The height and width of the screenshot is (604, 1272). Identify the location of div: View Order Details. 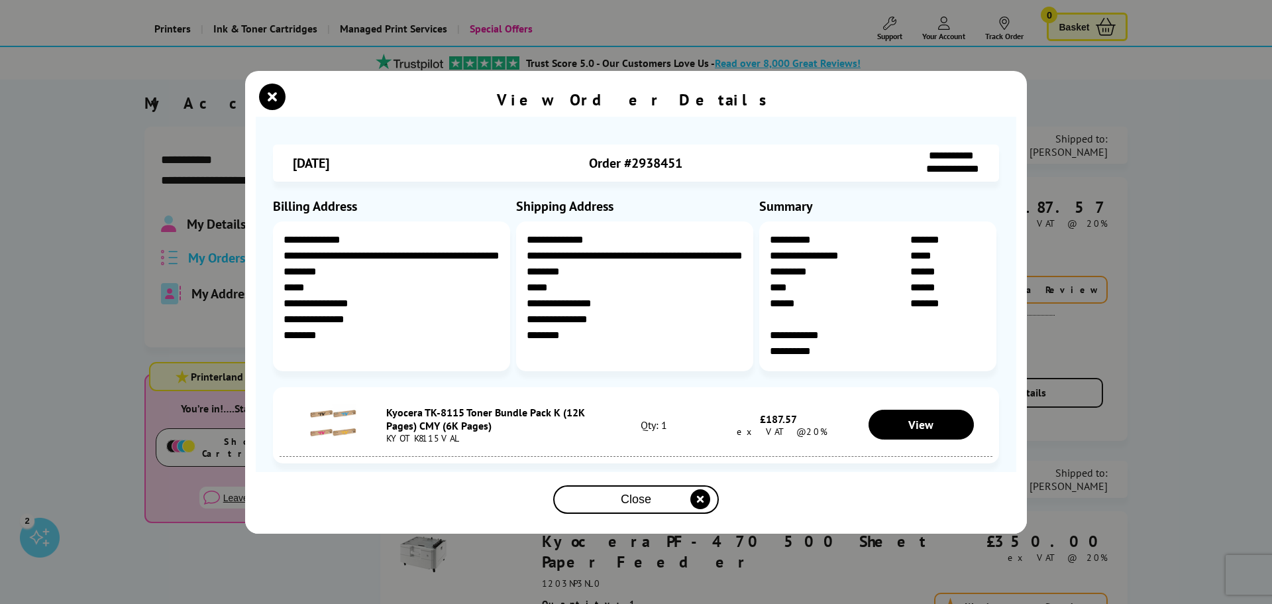
(636, 99).